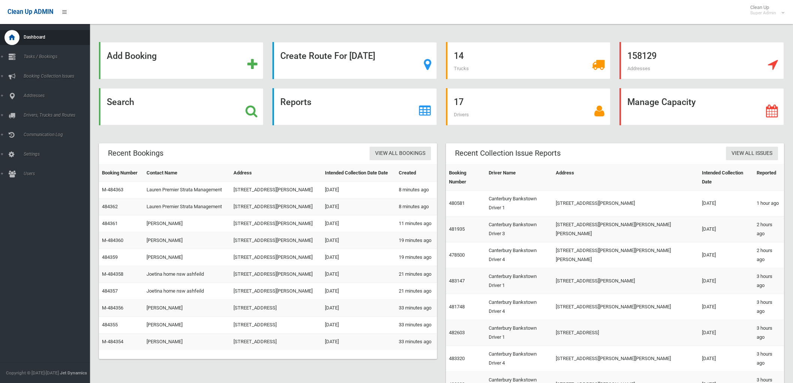 The height and width of the screenshot is (383, 793). I want to click on a: M-484363, so click(112, 189).